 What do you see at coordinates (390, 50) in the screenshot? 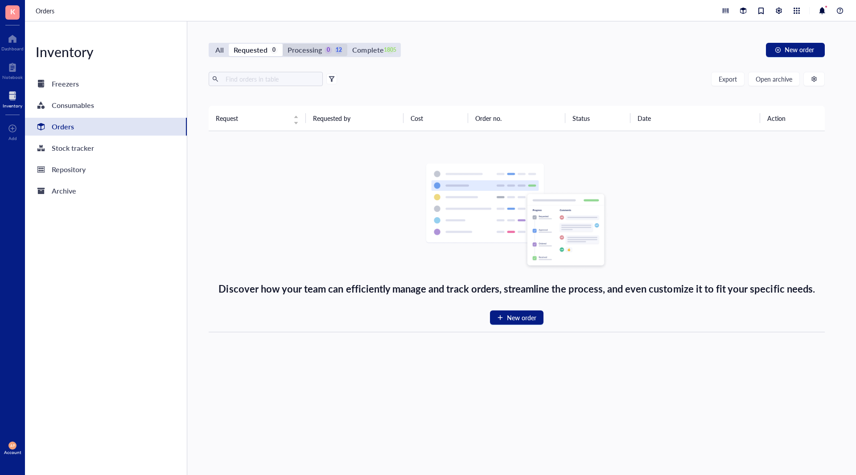
I see `div: 1805` at bounding box center [390, 50].